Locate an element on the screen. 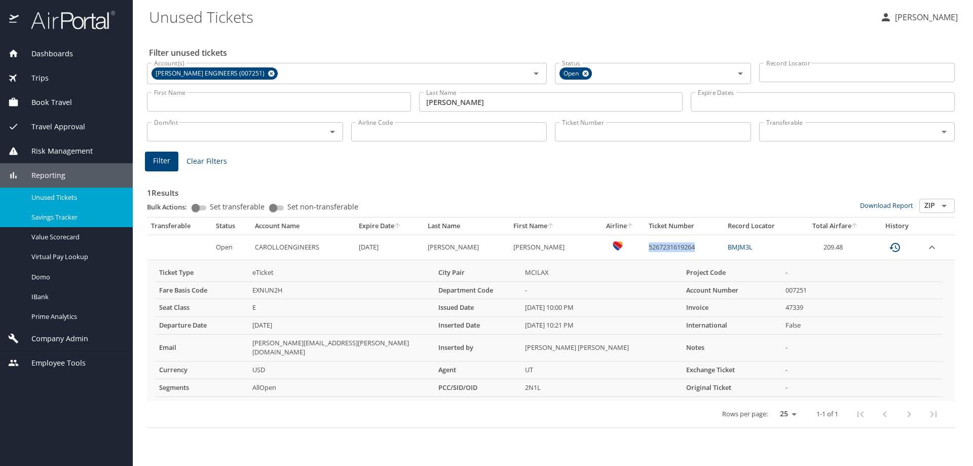 The width and height of the screenshot is (973, 466). span: Reporting is located at coordinates (42, 175).